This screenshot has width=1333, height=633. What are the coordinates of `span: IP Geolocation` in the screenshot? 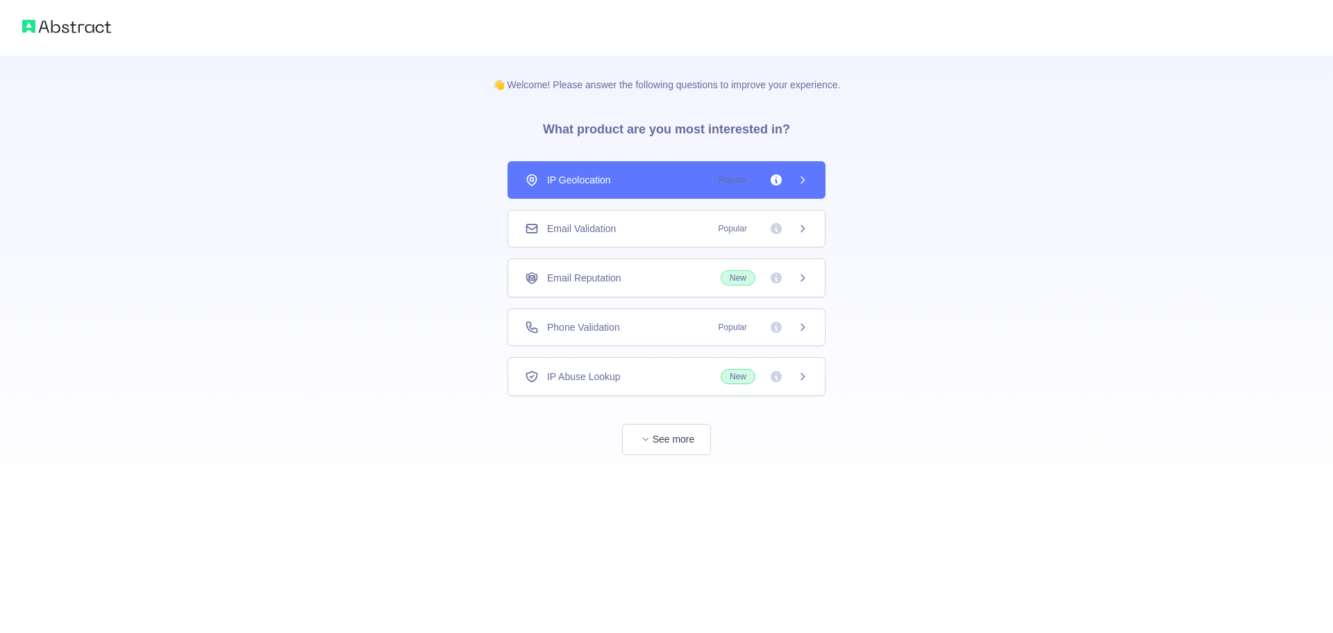 It's located at (579, 180).